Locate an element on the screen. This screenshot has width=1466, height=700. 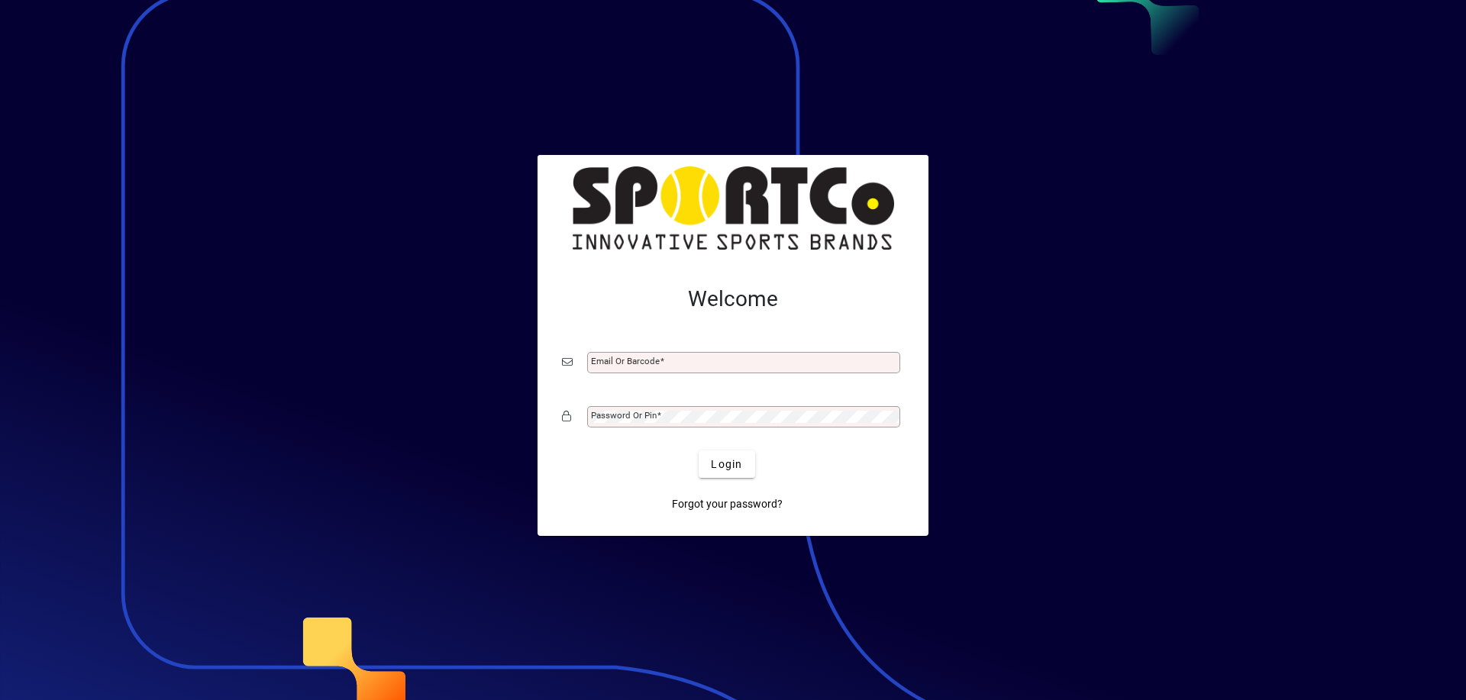
mat-label: Email or Barcode is located at coordinates (625, 361).